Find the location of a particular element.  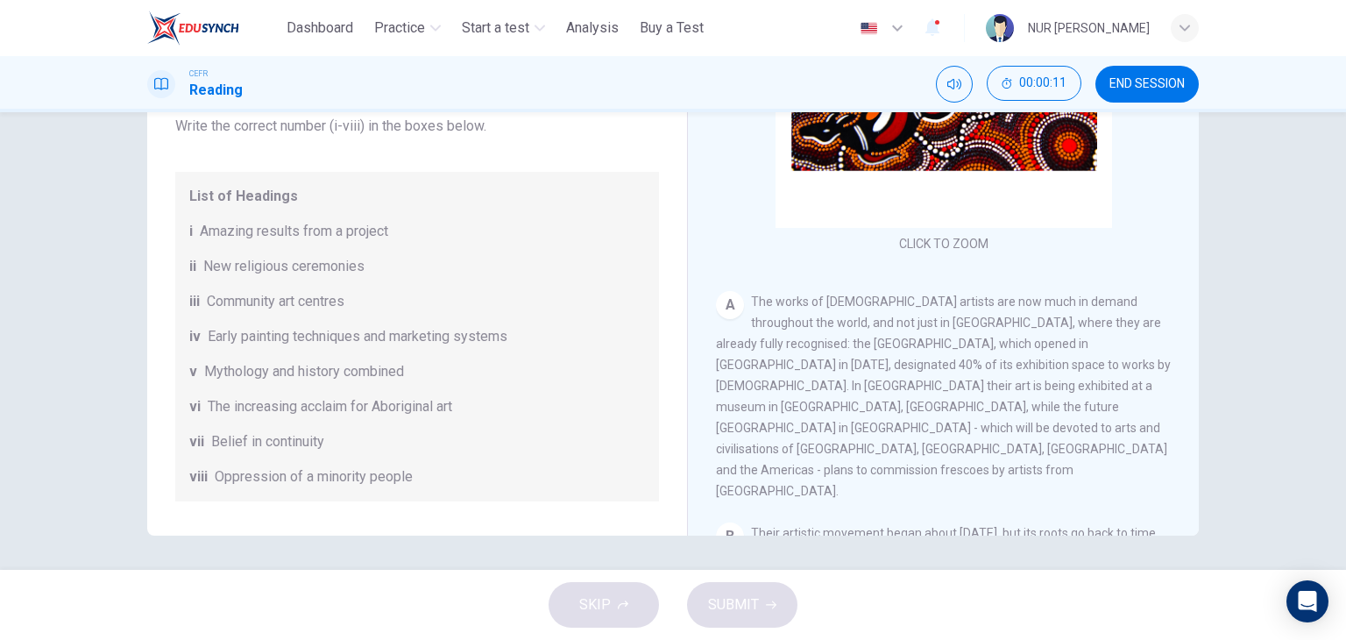

button: Analysis is located at coordinates (593, 28).